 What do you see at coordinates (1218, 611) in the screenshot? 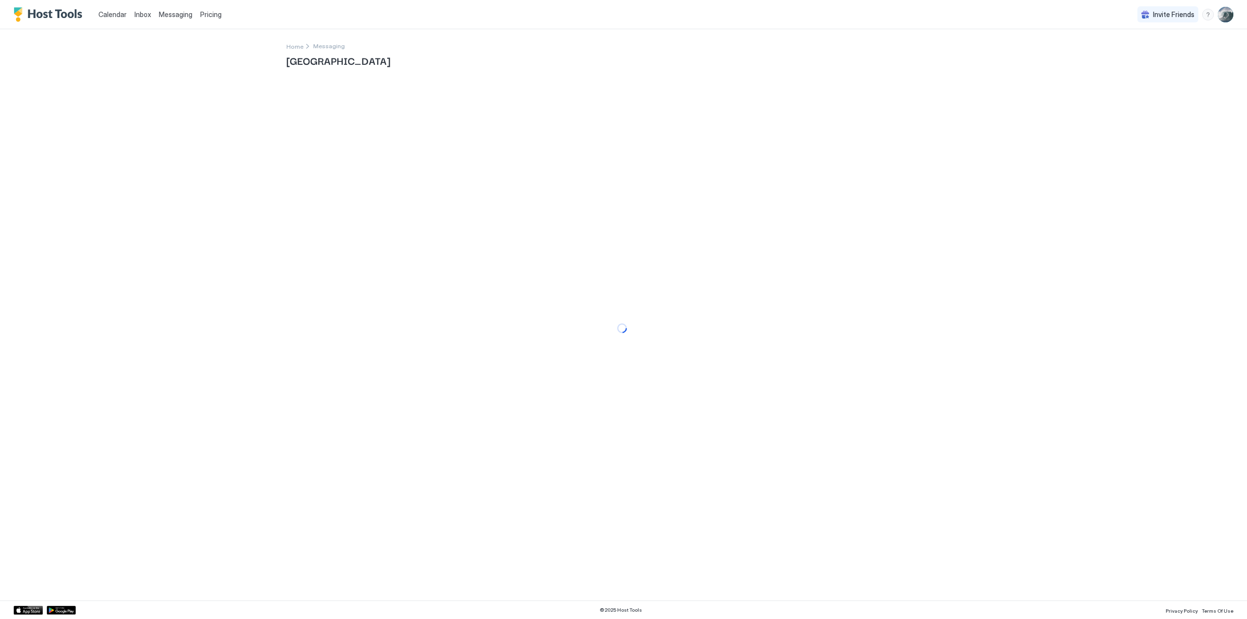
I see `span: Terms Of Use` at bounding box center [1218, 611].